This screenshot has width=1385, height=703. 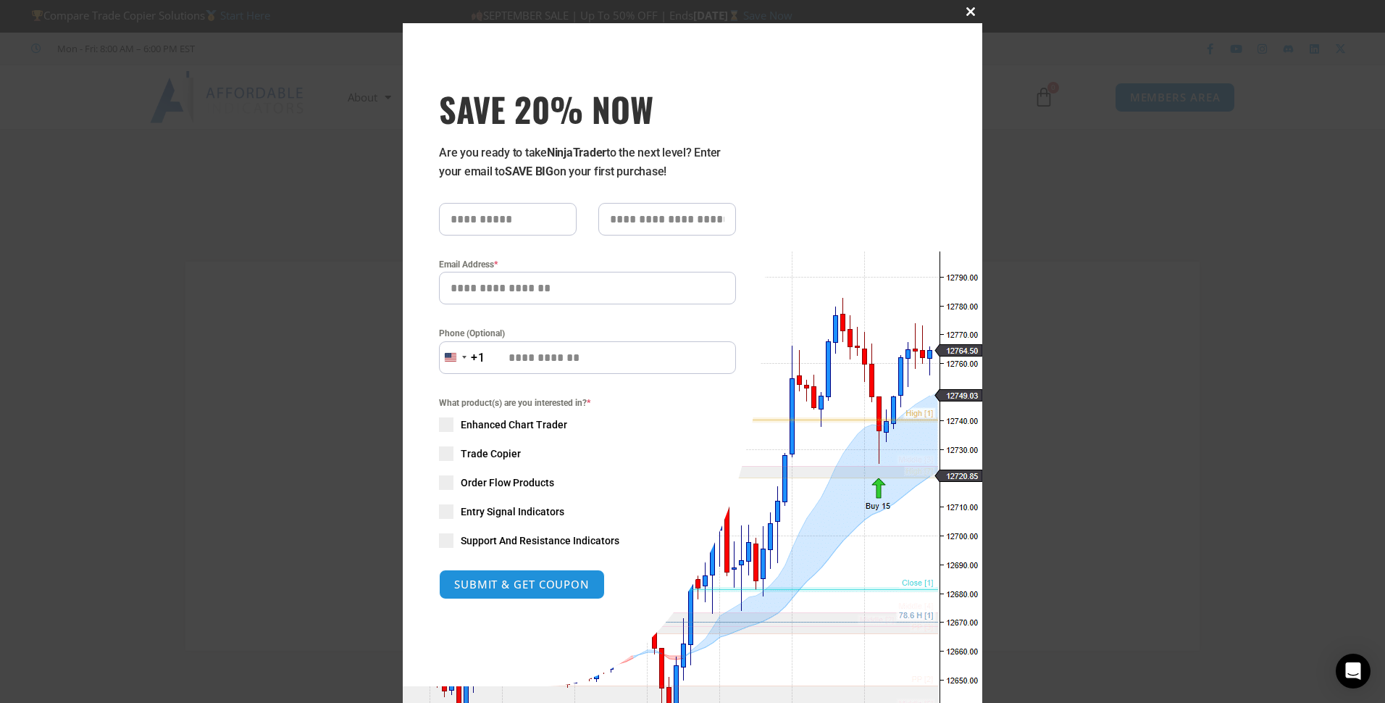 I want to click on label: Enhanced Chart Trader, so click(x=588, y=425).